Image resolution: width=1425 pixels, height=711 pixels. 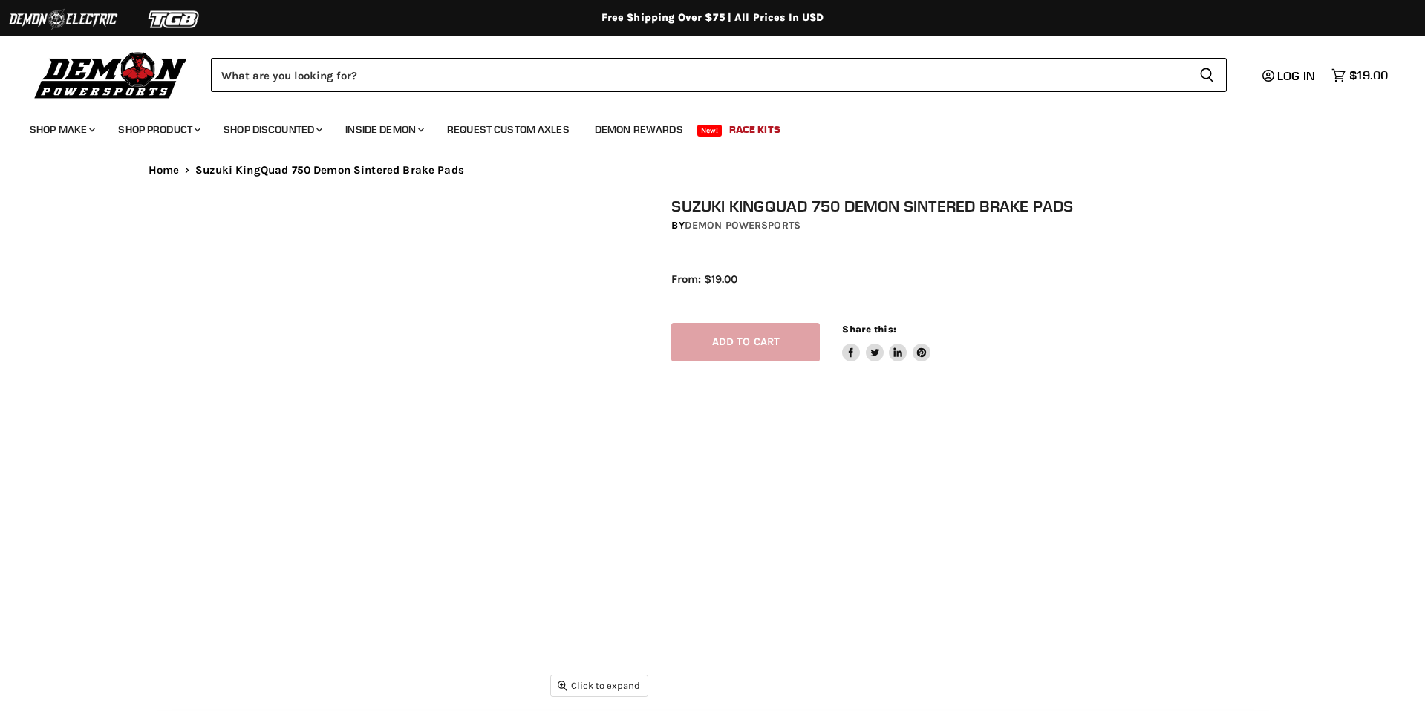 What do you see at coordinates (158, 129) in the screenshot?
I see `a: Shop Product` at bounding box center [158, 129].